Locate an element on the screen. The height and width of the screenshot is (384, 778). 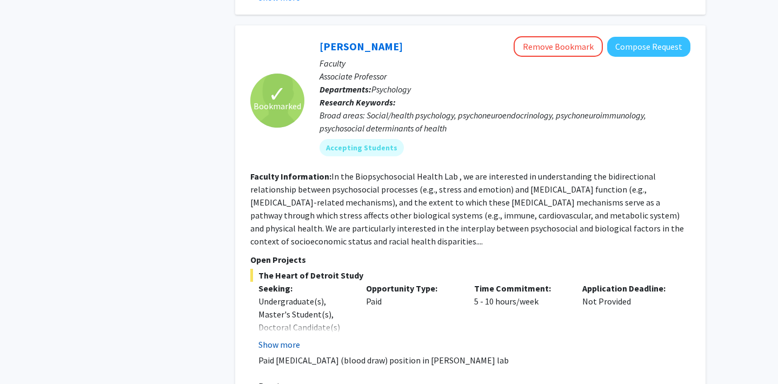
span: The Heart of Detroit Study is located at coordinates (470, 275).